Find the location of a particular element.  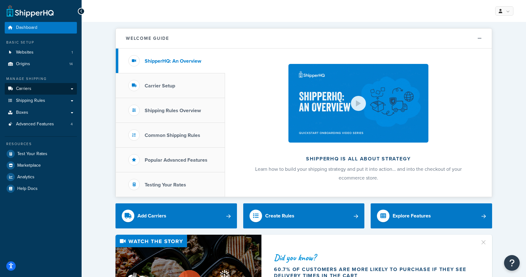

span: Websites is located at coordinates (25, 52).